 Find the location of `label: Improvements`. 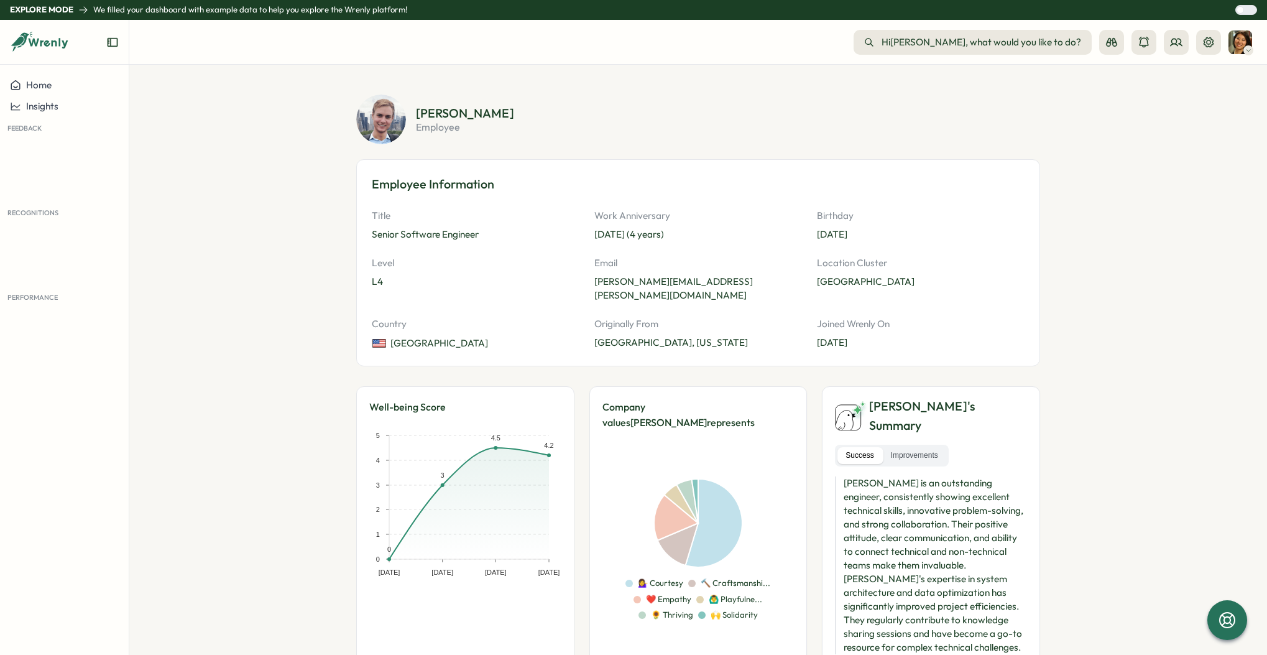

label: Improvements is located at coordinates (914, 455).